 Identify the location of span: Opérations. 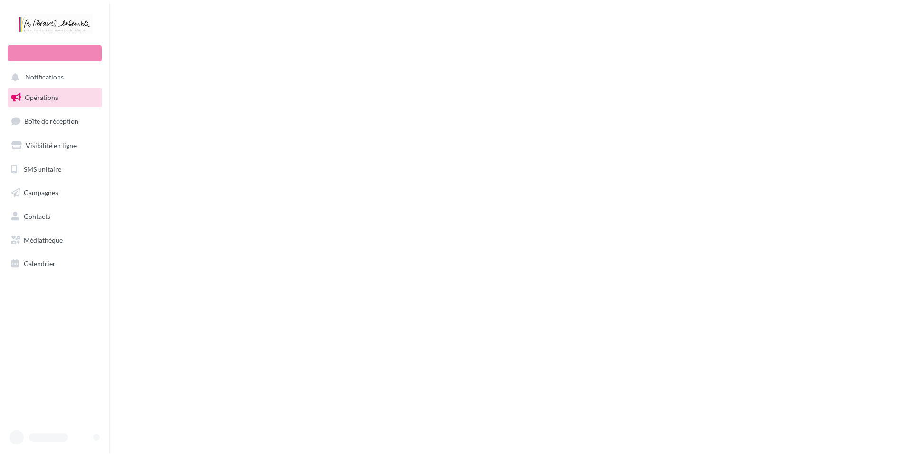
(41, 97).